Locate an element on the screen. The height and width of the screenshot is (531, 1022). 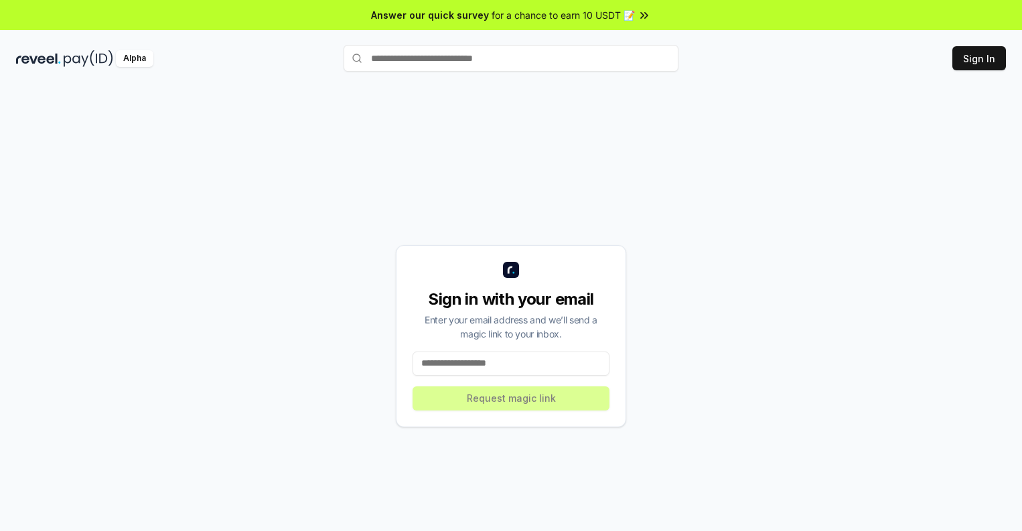
img: logo_small is located at coordinates (511, 270).